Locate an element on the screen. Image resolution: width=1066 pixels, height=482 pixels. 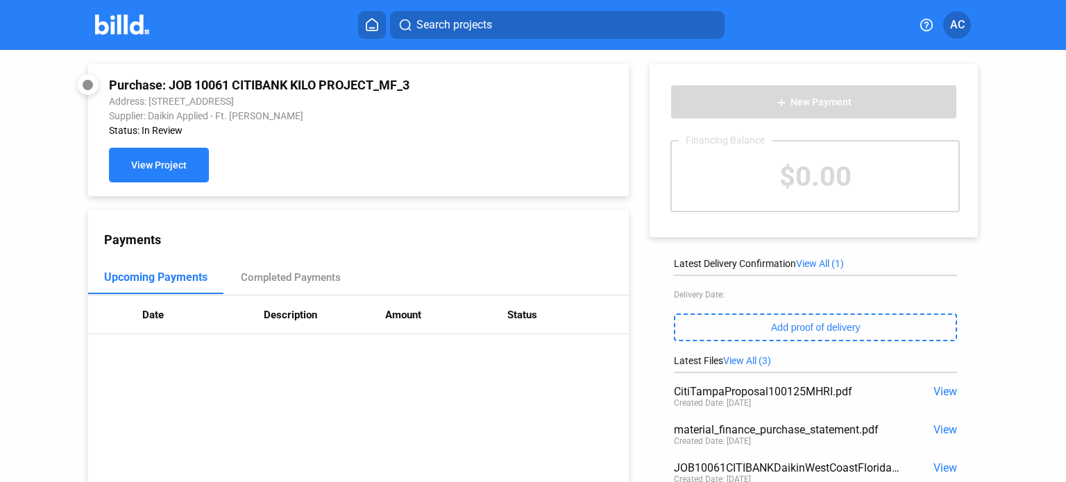
div: Latest Files is located at coordinates (815, 361).